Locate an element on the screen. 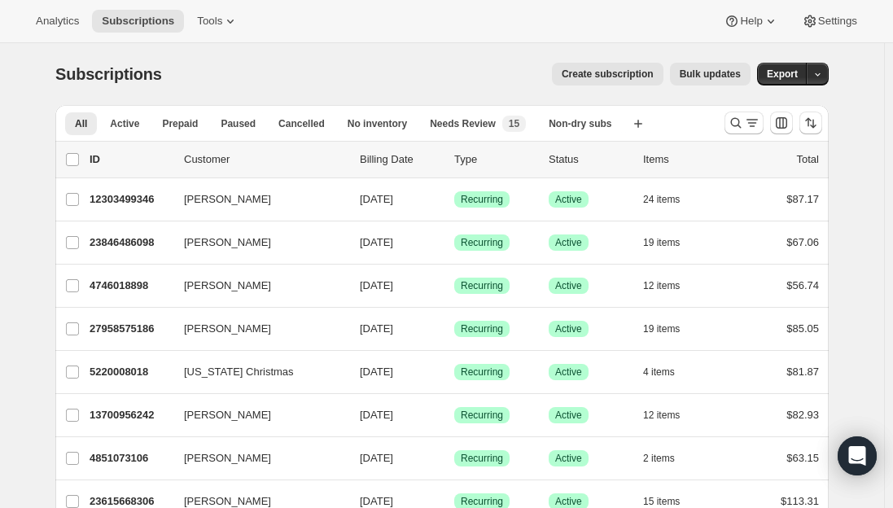 This screenshot has height=508, width=893. span: $113.31 is located at coordinates (799, 500).